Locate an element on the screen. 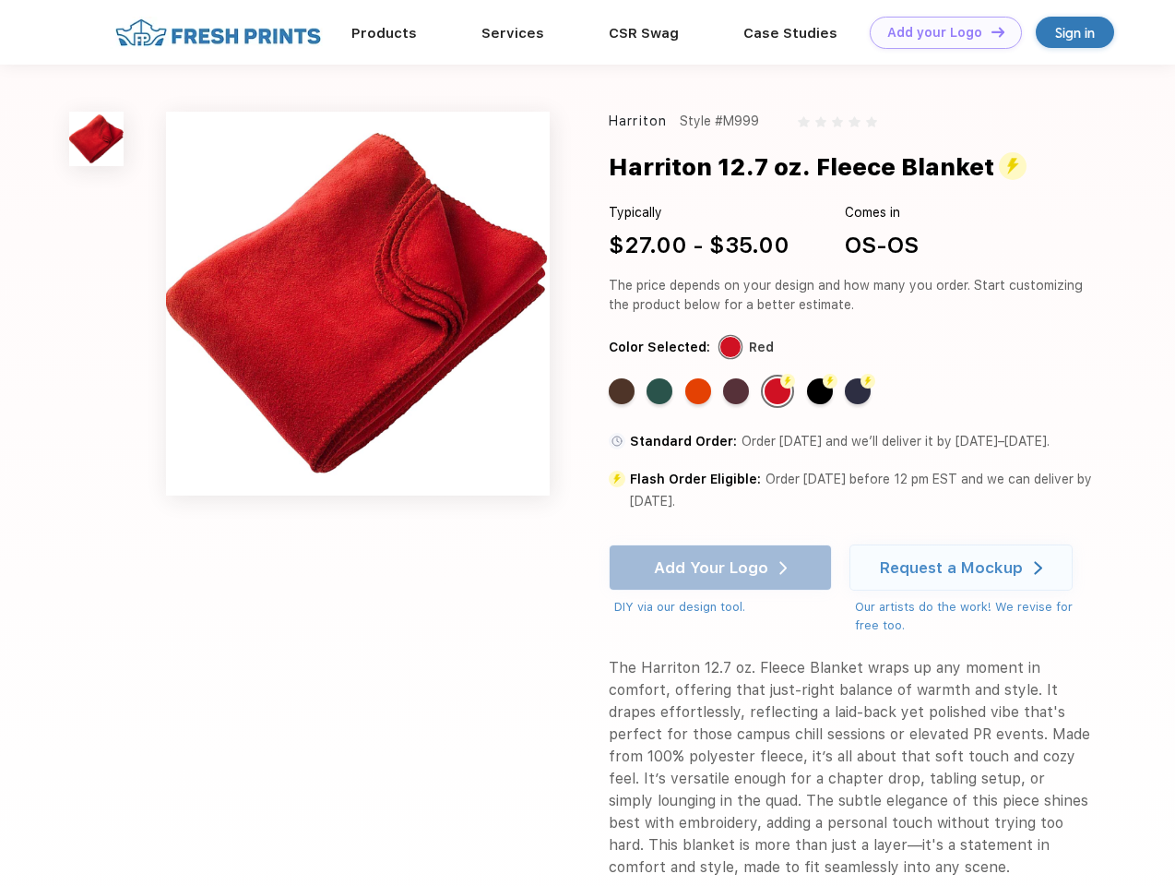 The width and height of the screenshot is (1175, 886). div: The price depends on your design and how many you order. Start customizing the product below for ... is located at coordinates (850, 295).